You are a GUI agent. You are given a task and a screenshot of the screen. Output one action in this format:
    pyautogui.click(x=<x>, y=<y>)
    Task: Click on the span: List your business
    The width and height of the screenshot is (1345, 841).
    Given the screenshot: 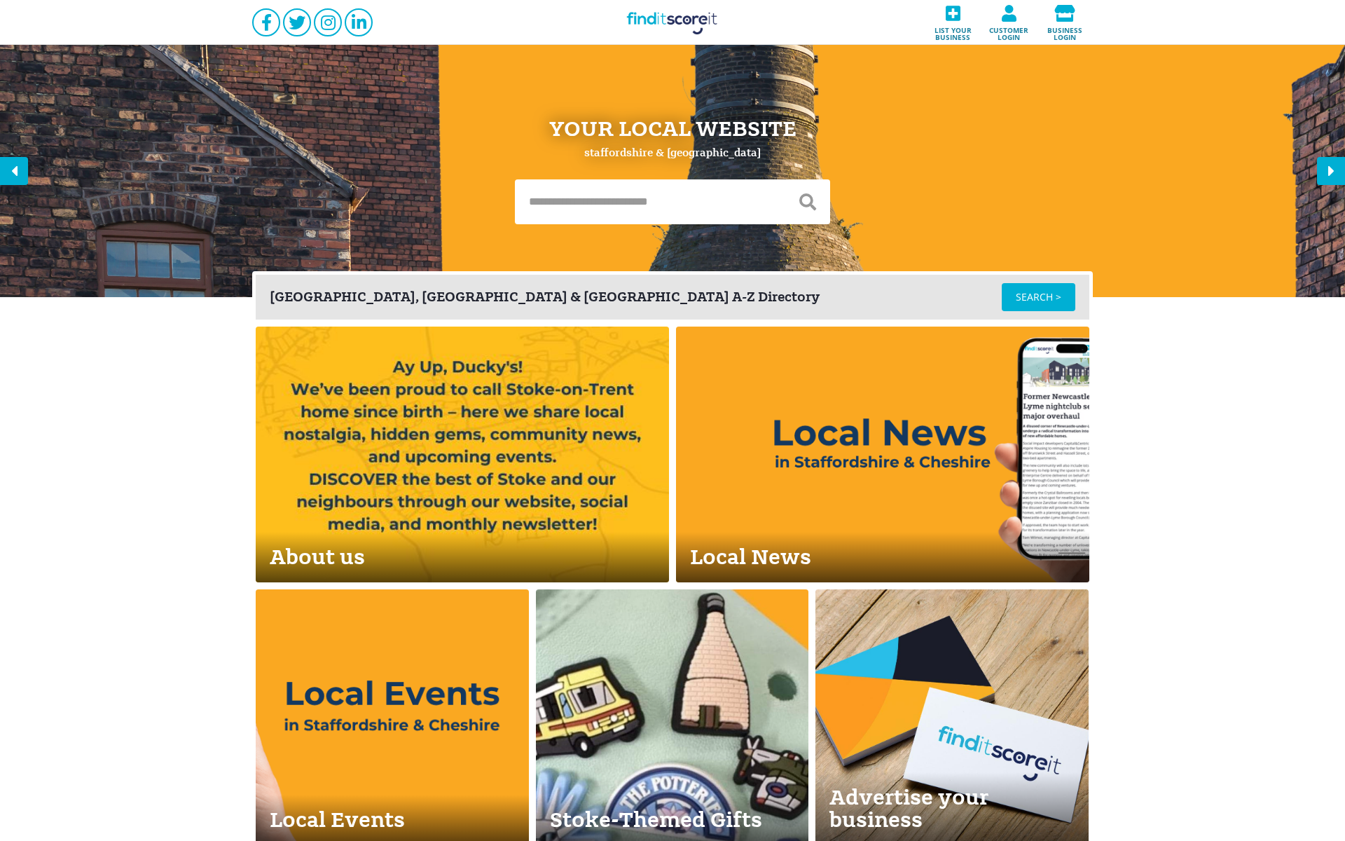 What is the action you would take?
    pyautogui.click(x=953, y=31)
    